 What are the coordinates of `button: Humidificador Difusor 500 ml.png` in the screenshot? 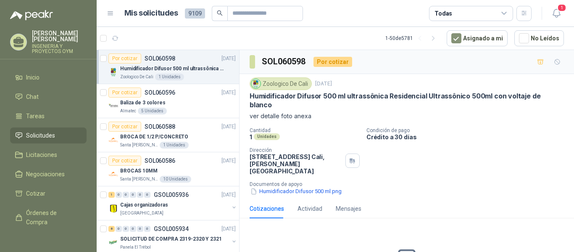 It's located at (296, 191).